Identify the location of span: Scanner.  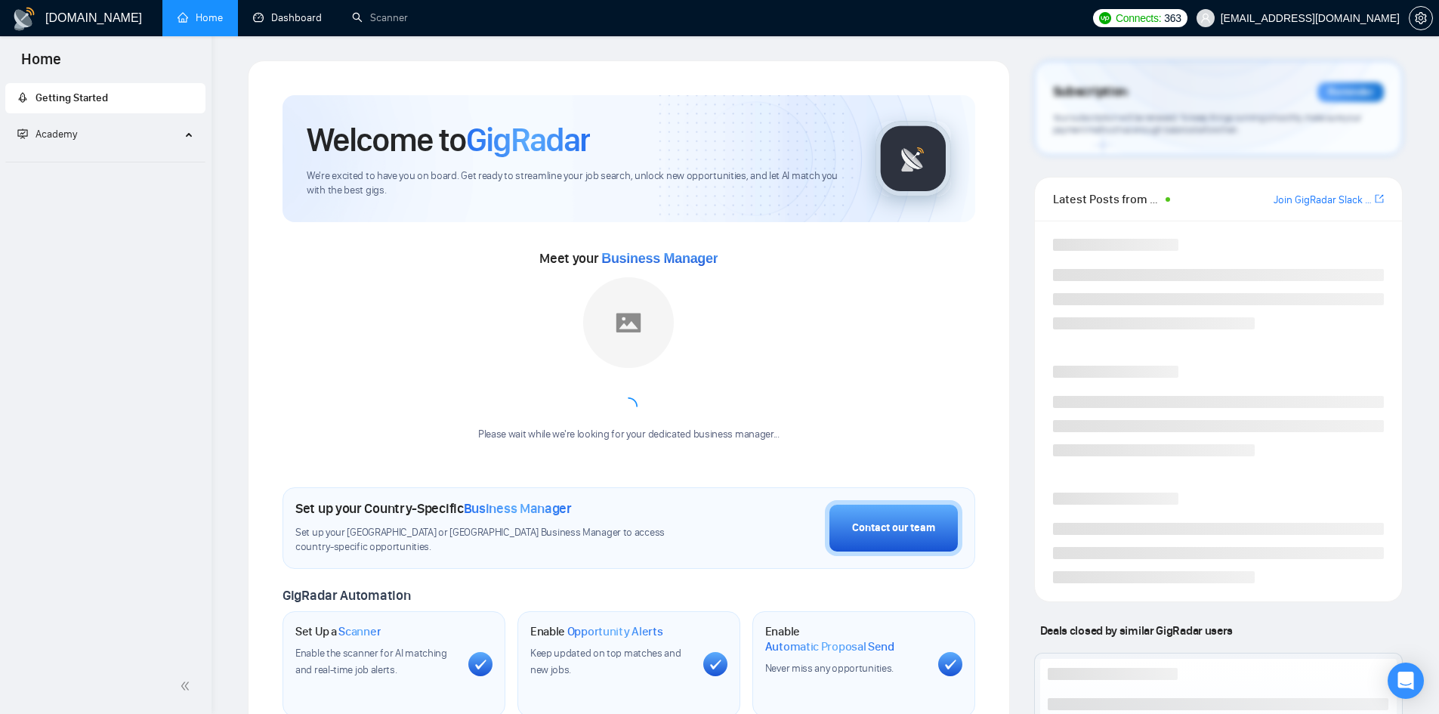
(360, 632).